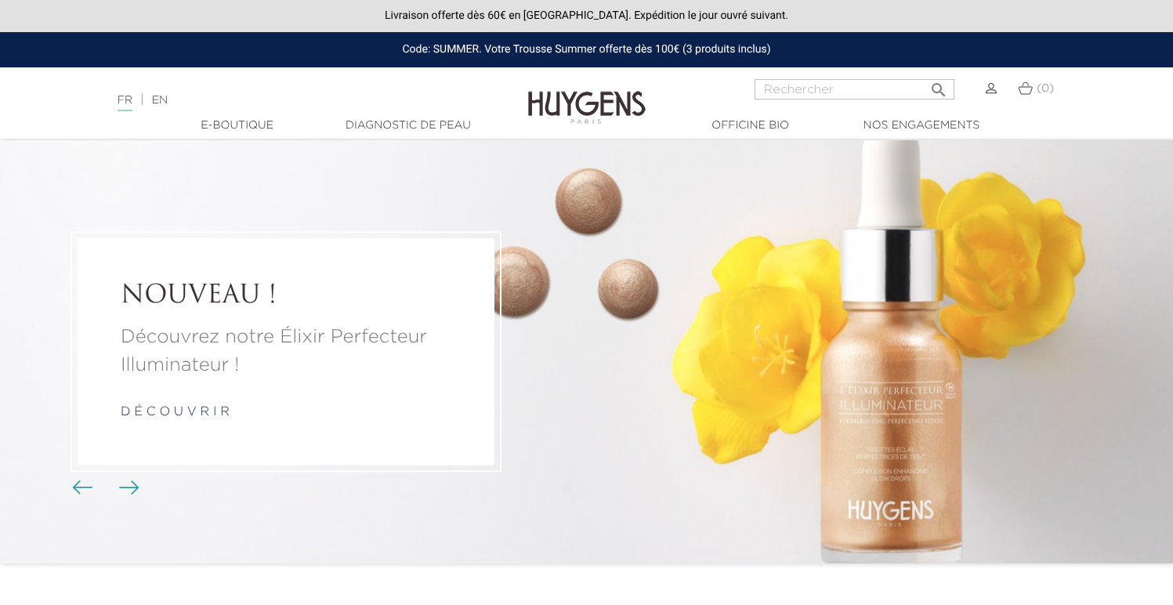  I want to click on p: Découvrez notre Élixir Perfecteur Illuminateur !, so click(286, 352).